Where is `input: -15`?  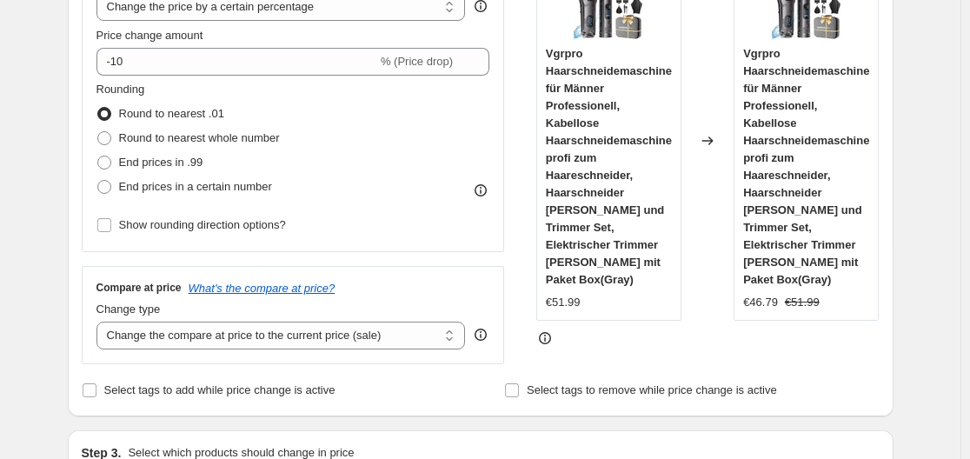 input: -15 is located at coordinates (236, 62).